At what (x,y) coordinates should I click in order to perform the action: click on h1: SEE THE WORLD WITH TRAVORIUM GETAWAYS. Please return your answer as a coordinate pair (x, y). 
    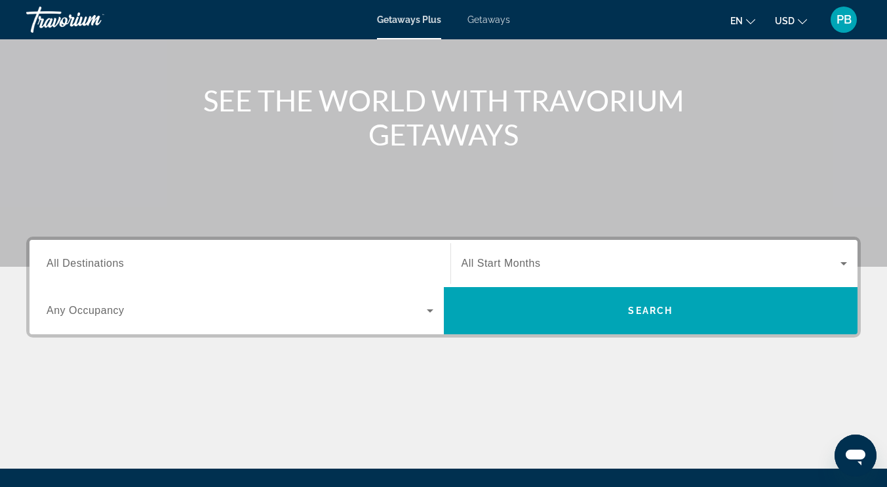
    Looking at the image, I should click on (444, 117).